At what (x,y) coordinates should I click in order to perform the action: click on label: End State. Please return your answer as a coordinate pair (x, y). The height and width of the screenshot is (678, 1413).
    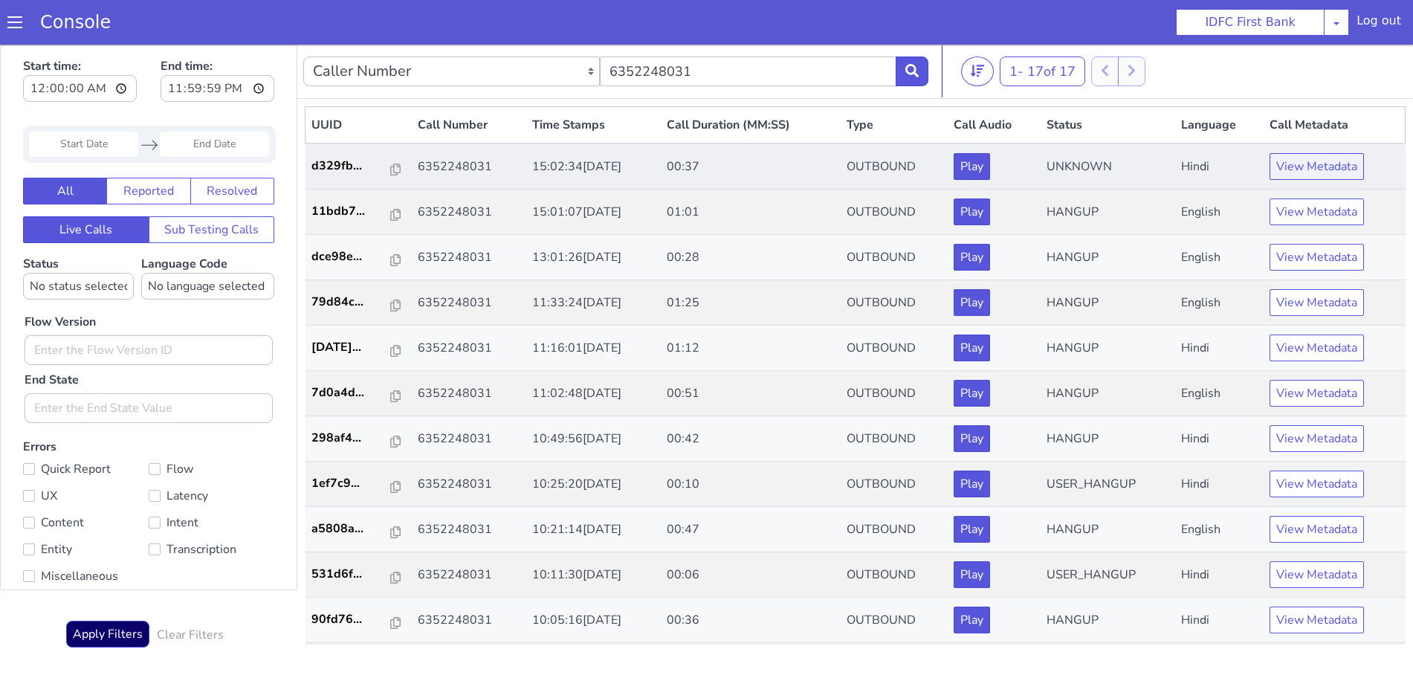
    Looking at the image, I should click on (51, 335).